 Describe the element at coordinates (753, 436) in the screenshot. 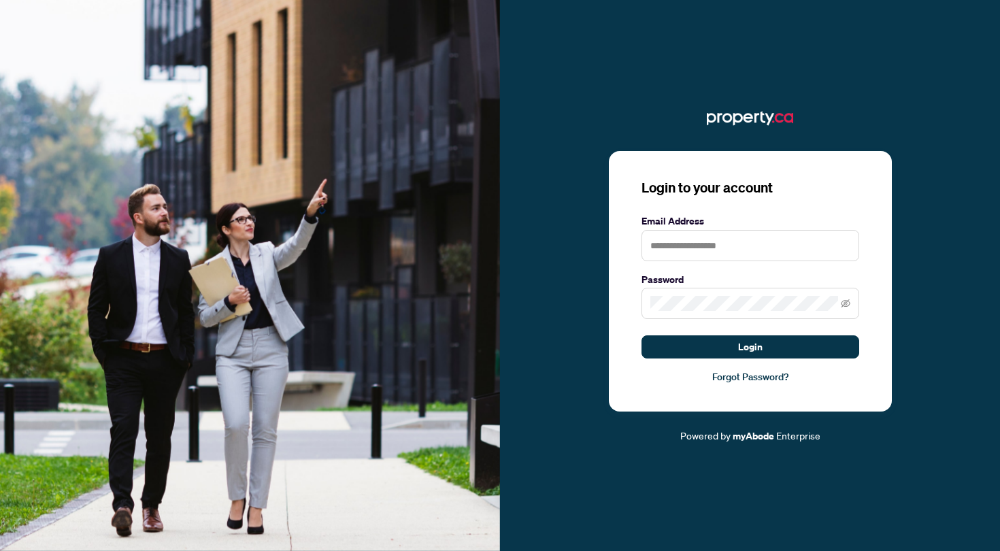

I see `a: myAbode` at that location.